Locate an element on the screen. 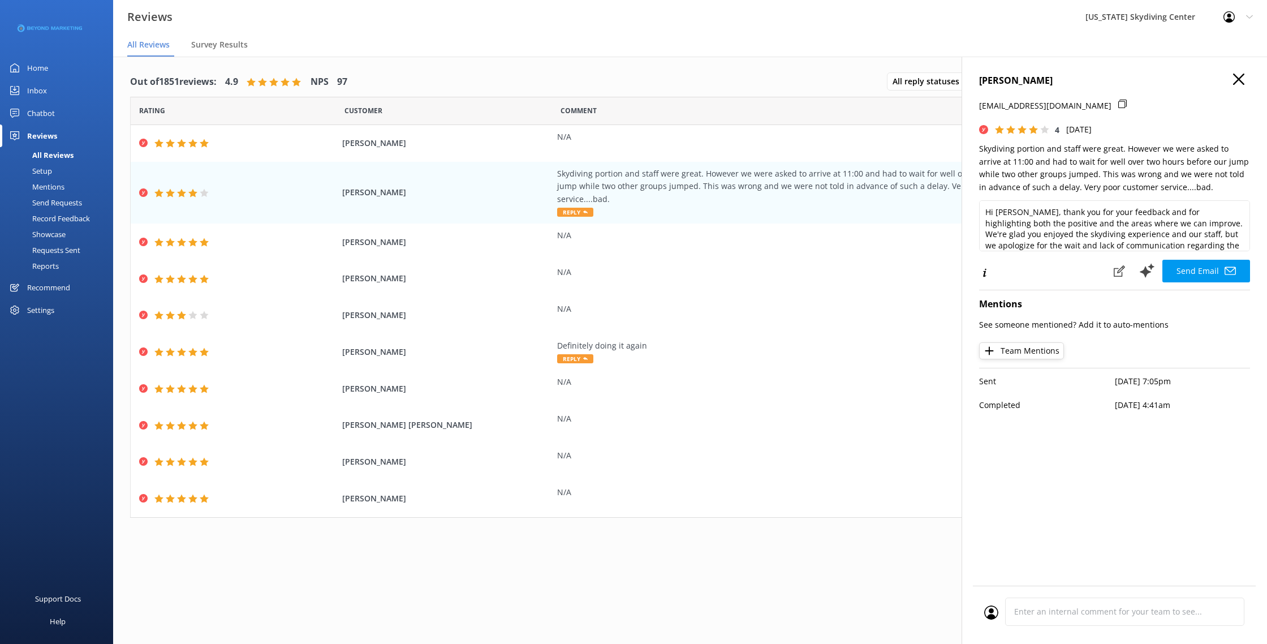 The height and width of the screenshot is (644, 1267). h4: 97 is located at coordinates (342, 82).